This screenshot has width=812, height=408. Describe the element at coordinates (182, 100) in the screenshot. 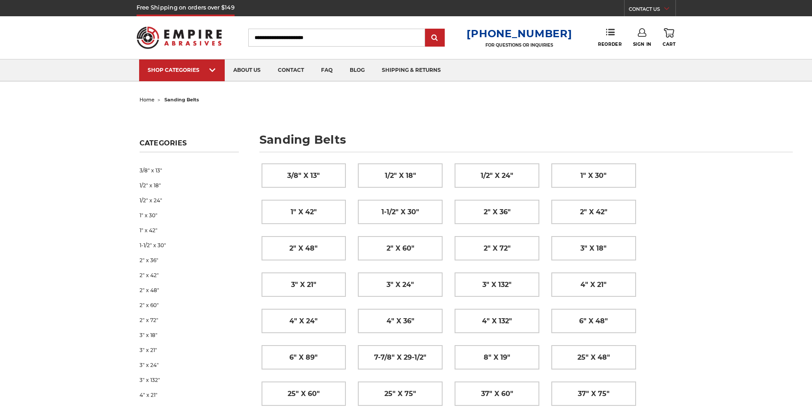

I see `span: sanding belts` at that location.